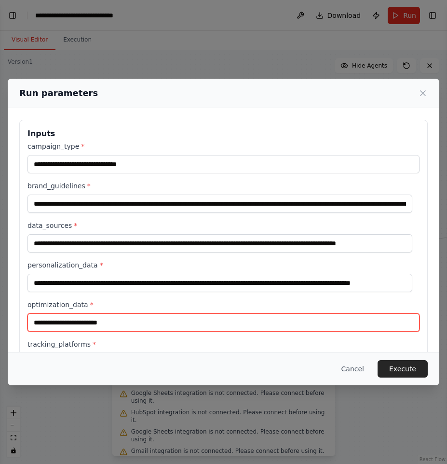 The height and width of the screenshot is (464, 447). What do you see at coordinates (223, 146) in the screenshot?
I see `label: campaign_type` at bounding box center [223, 146].